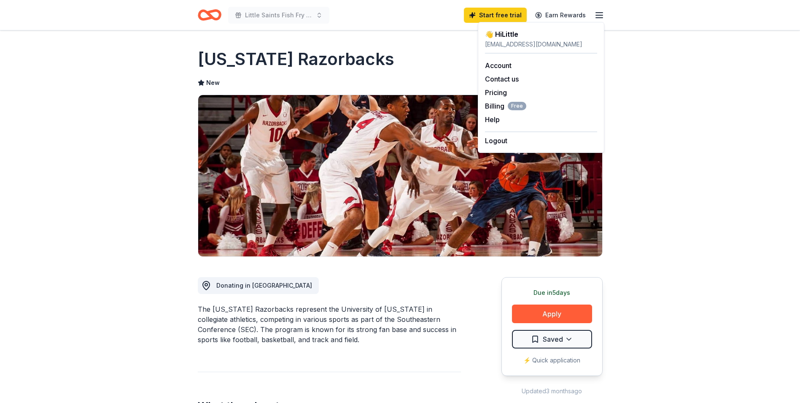 This screenshot has height=403, width=800. Describe the element at coordinates (496, 92) in the screenshot. I see `a: Pricing` at that location.